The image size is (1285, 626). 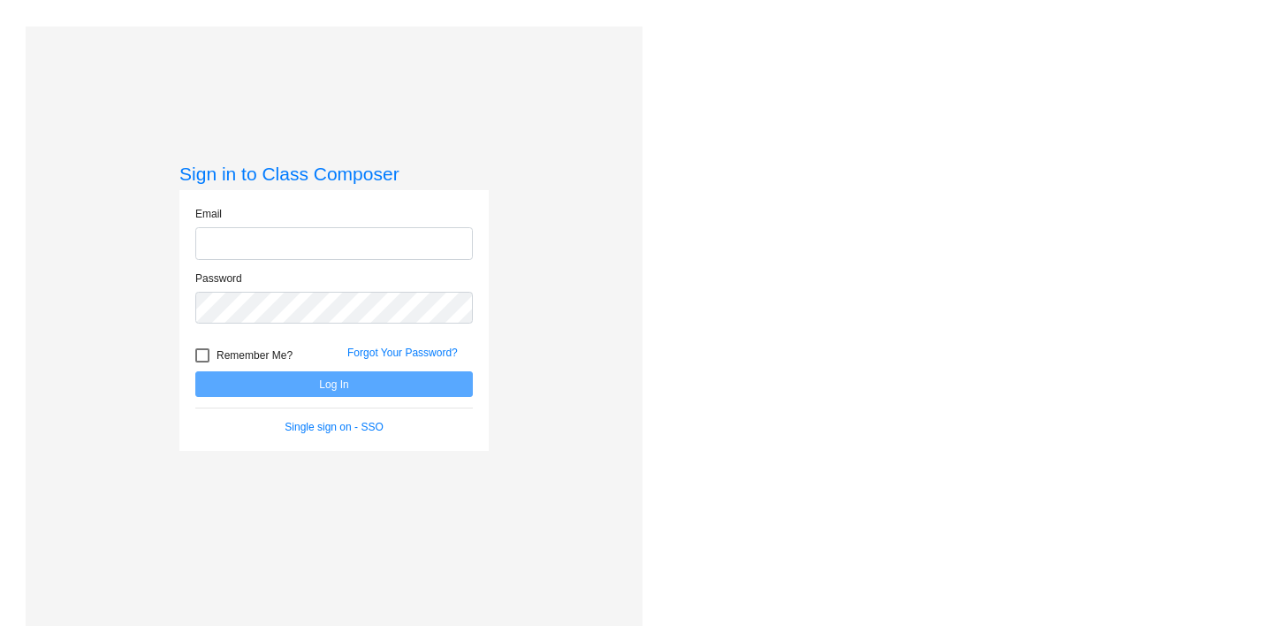 What do you see at coordinates (209, 214) in the screenshot?
I see `label: Email` at bounding box center [209, 214].